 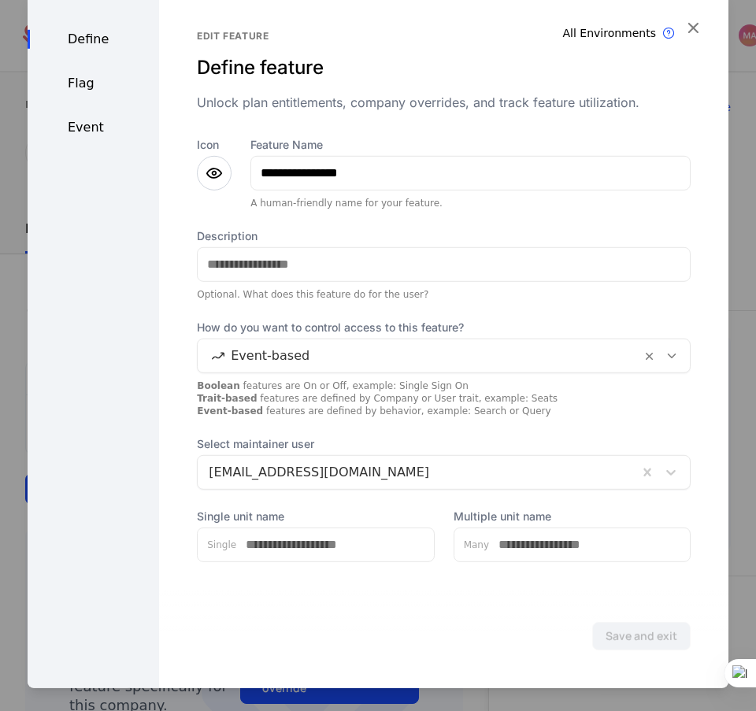 I want to click on div: Event, so click(x=93, y=127).